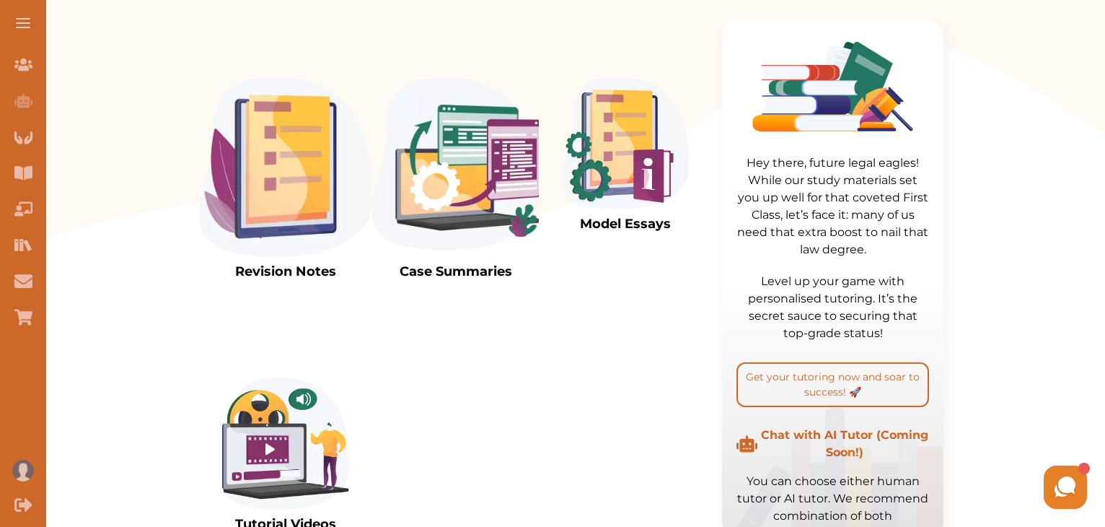 The image size is (1105, 527). What do you see at coordinates (832, 206) in the screenshot?
I see `p: Hey there, future legal eagles! While our study materials set you up well for that coveted First ...` at bounding box center [832, 206].